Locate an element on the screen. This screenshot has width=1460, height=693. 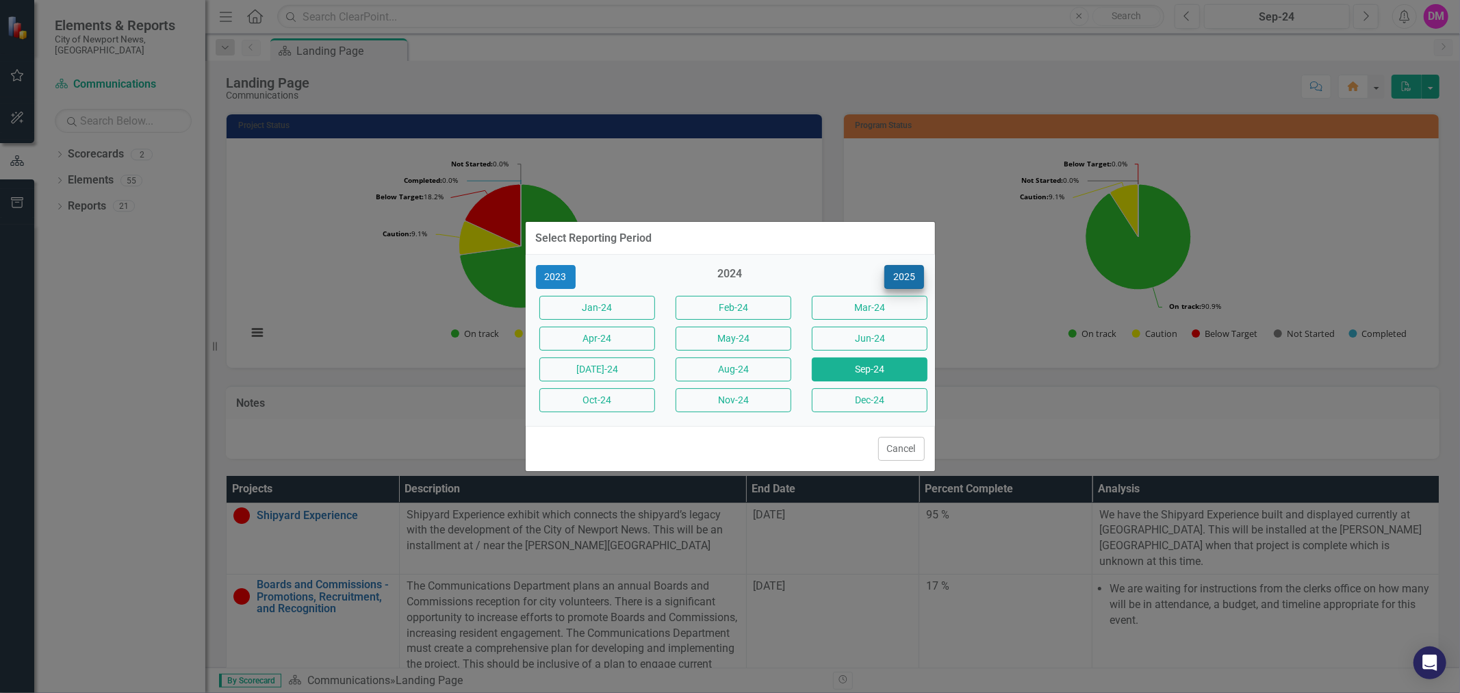
button: Jan-24 is located at coordinates (597, 307).